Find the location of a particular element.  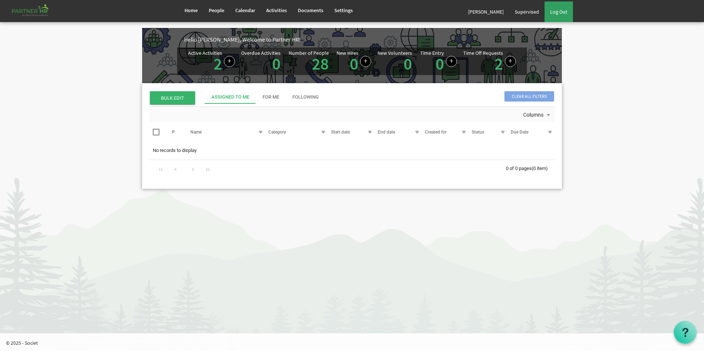

span: Home is located at coordinates (191, 10).